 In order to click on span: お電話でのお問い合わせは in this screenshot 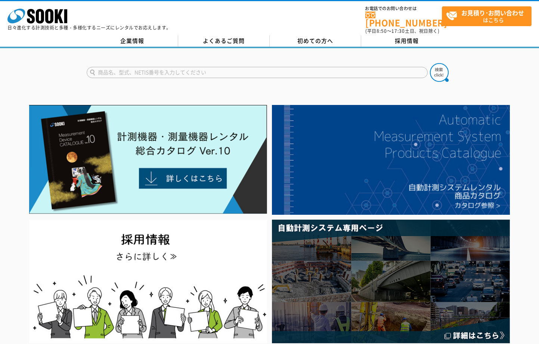, I will do `click(403, 9)`.